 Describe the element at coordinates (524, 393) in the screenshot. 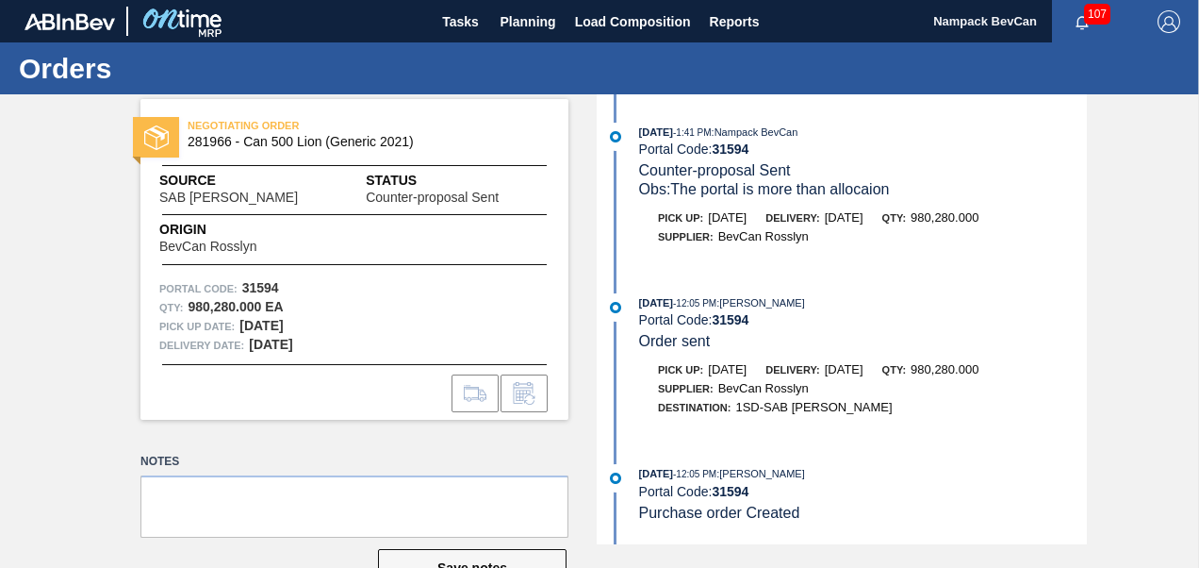

I see `div: Inform order change` at that location.